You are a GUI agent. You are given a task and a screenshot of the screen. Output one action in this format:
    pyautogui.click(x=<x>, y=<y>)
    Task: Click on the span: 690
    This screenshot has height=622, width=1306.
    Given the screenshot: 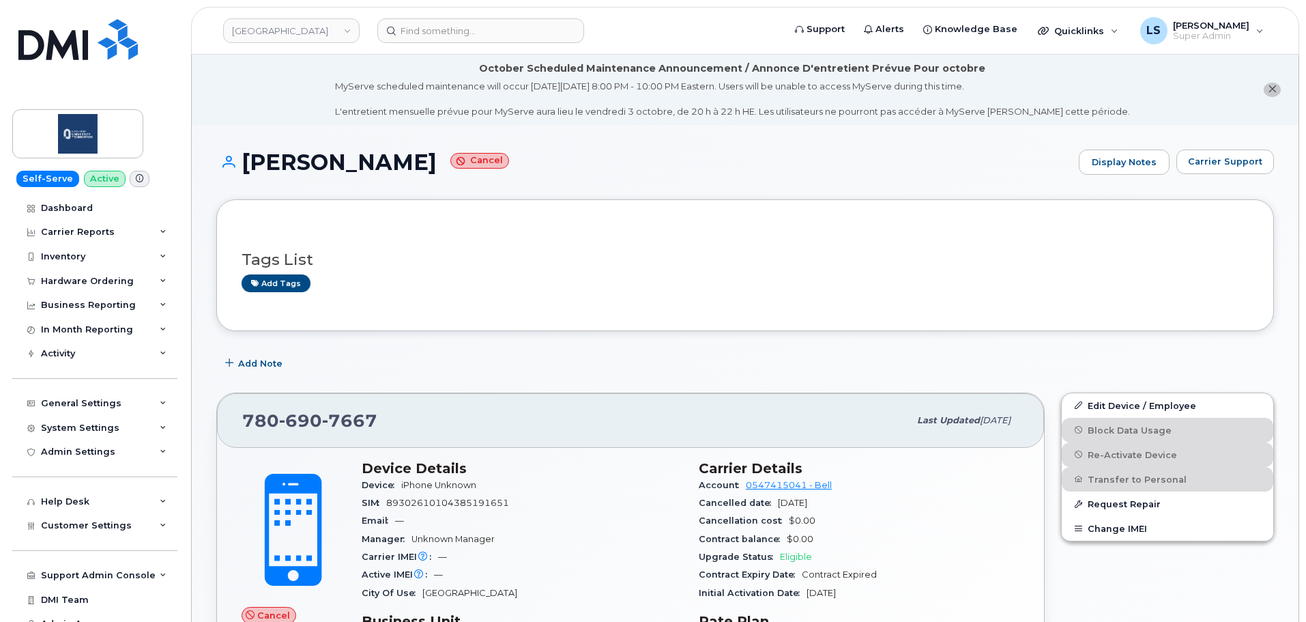 What is the action you would take?
    pyautogui.click(x=300, y=420)
    